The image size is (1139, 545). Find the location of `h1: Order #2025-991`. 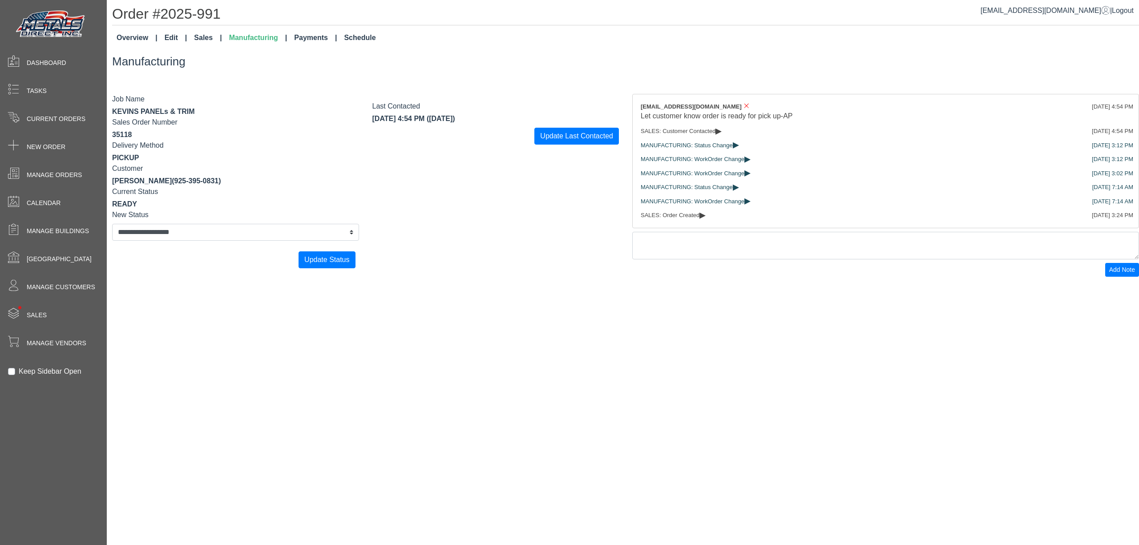

h1: Order #2025-991 is located at coordinates (626, 15).